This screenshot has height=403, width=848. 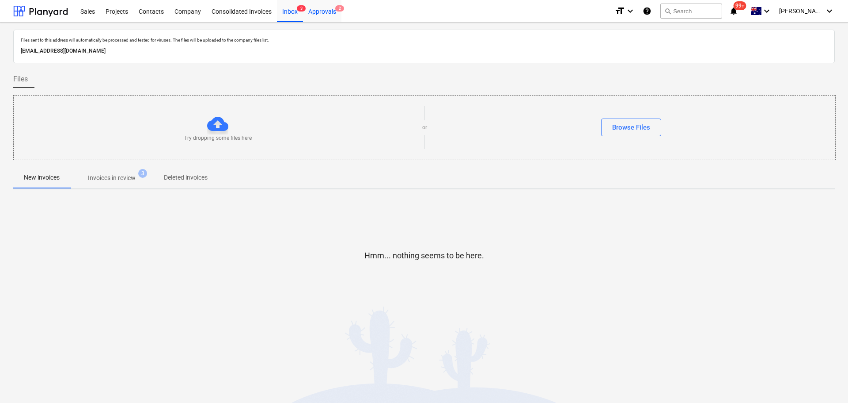 What do you see at coordinates (425, 127) in the screenshot?
I see `div: Try dropping some files hereorBrowse Files` at bounding box center [425, 127].